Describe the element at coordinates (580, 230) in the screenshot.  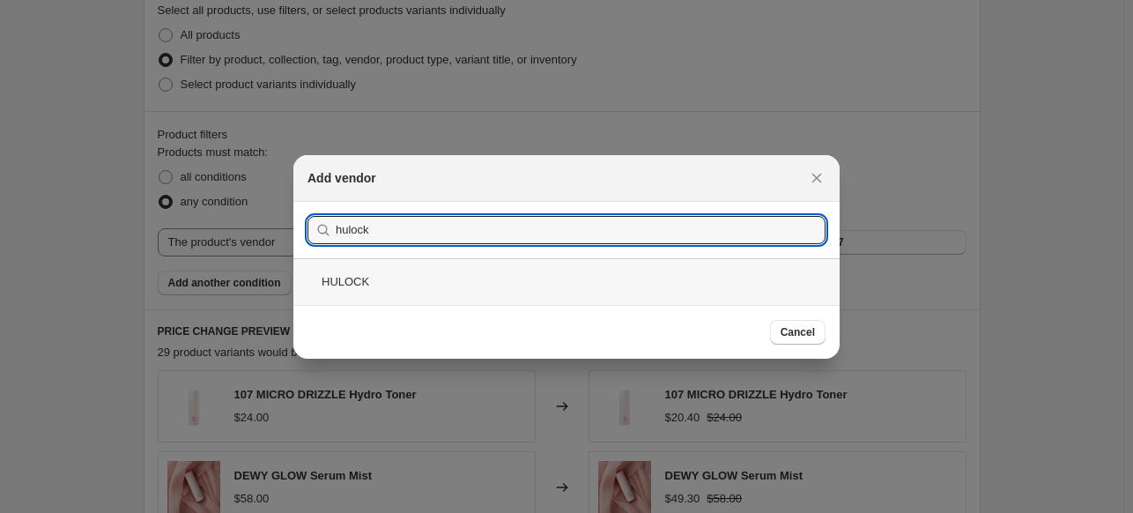
I see `input: Search vendors` at that location.